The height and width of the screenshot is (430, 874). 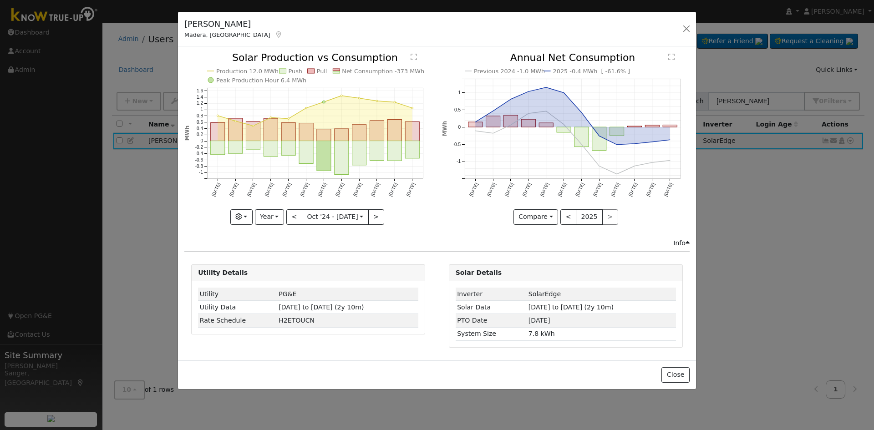 I want to click on text: 0.4, so click(x=200, y=128).